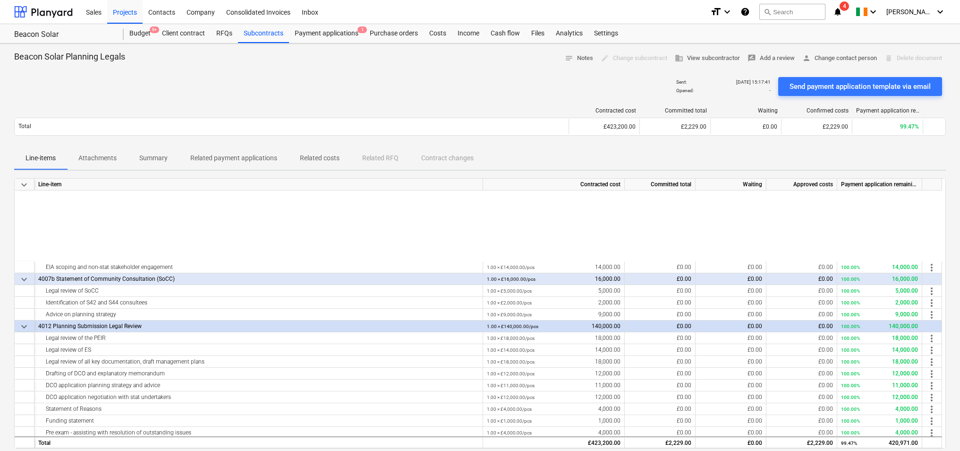 The height and width of the screenshot is (451, 960). What do you see at coordinates (513, 326) in the screenshot?
I see `small: 1.00 × £140,000.00 / pcs` at bounding box center [513, 326].